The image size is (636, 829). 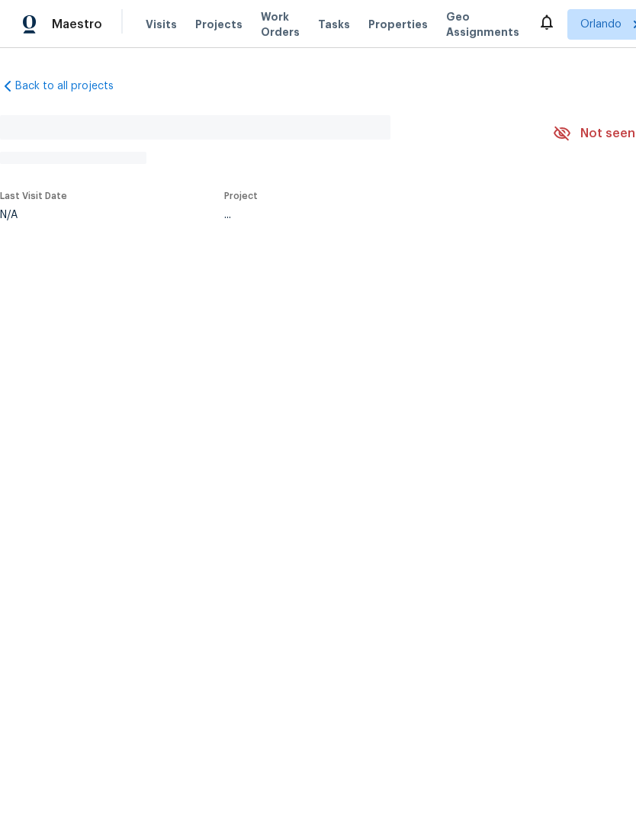 I want to click on span: Properties, so click(x=398, y=24).